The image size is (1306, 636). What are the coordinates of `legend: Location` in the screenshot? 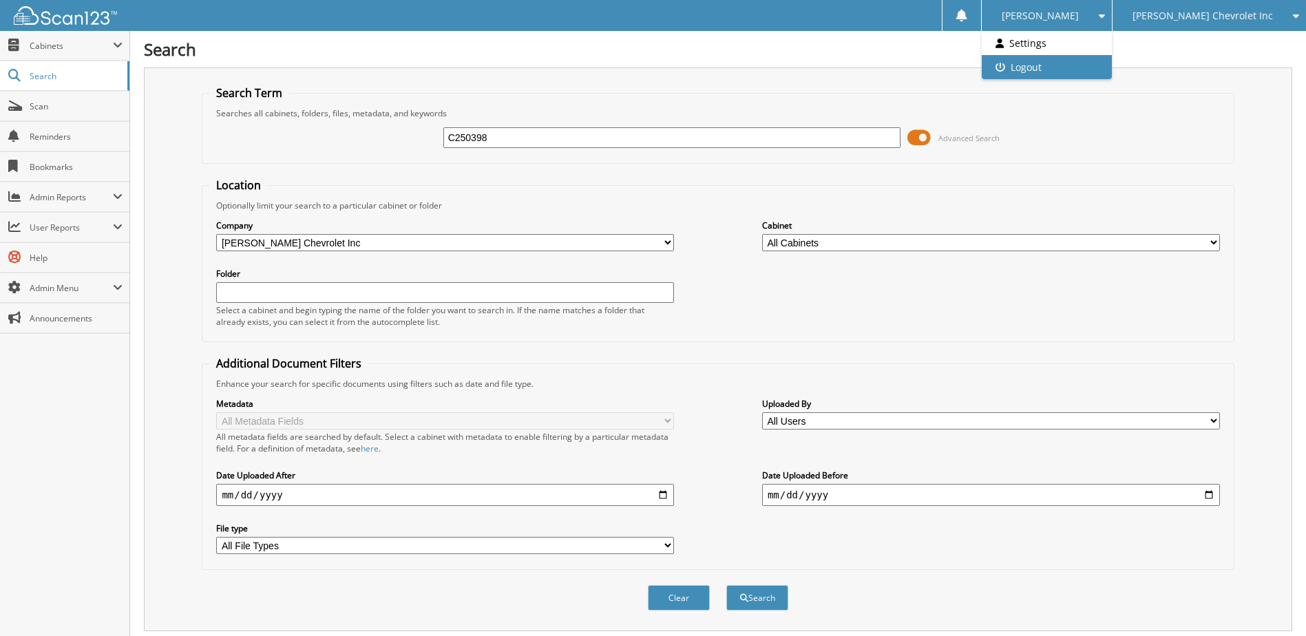 It's located at (238, 185).